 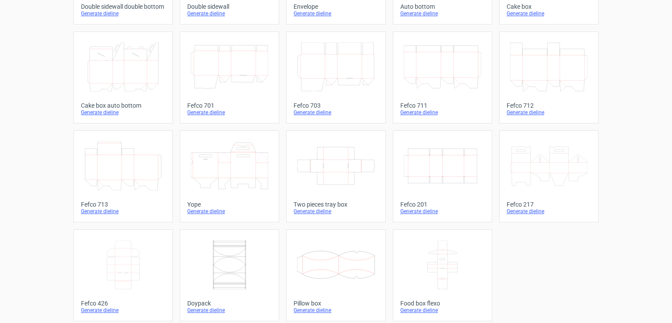 I want to click on a: Two pieces tray boxGenerate dieline, so click(x=335, y=176).